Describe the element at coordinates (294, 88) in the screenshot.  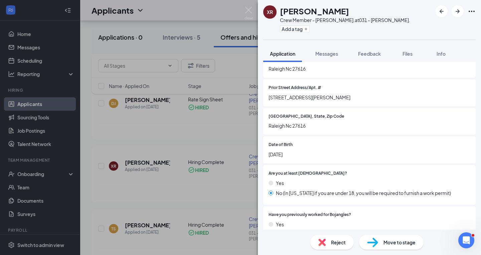
I see `span: Prior Street Address/Apt. #` at that location.